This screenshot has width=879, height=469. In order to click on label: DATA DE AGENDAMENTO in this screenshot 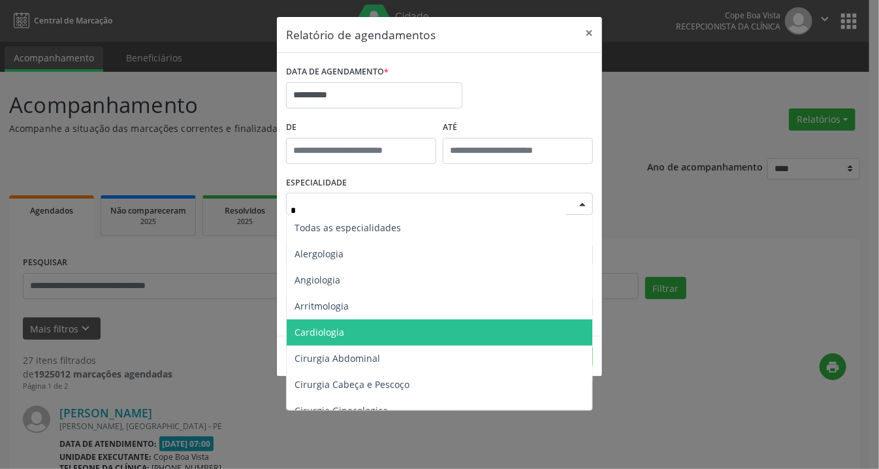, I will do `click(337, 72)`.